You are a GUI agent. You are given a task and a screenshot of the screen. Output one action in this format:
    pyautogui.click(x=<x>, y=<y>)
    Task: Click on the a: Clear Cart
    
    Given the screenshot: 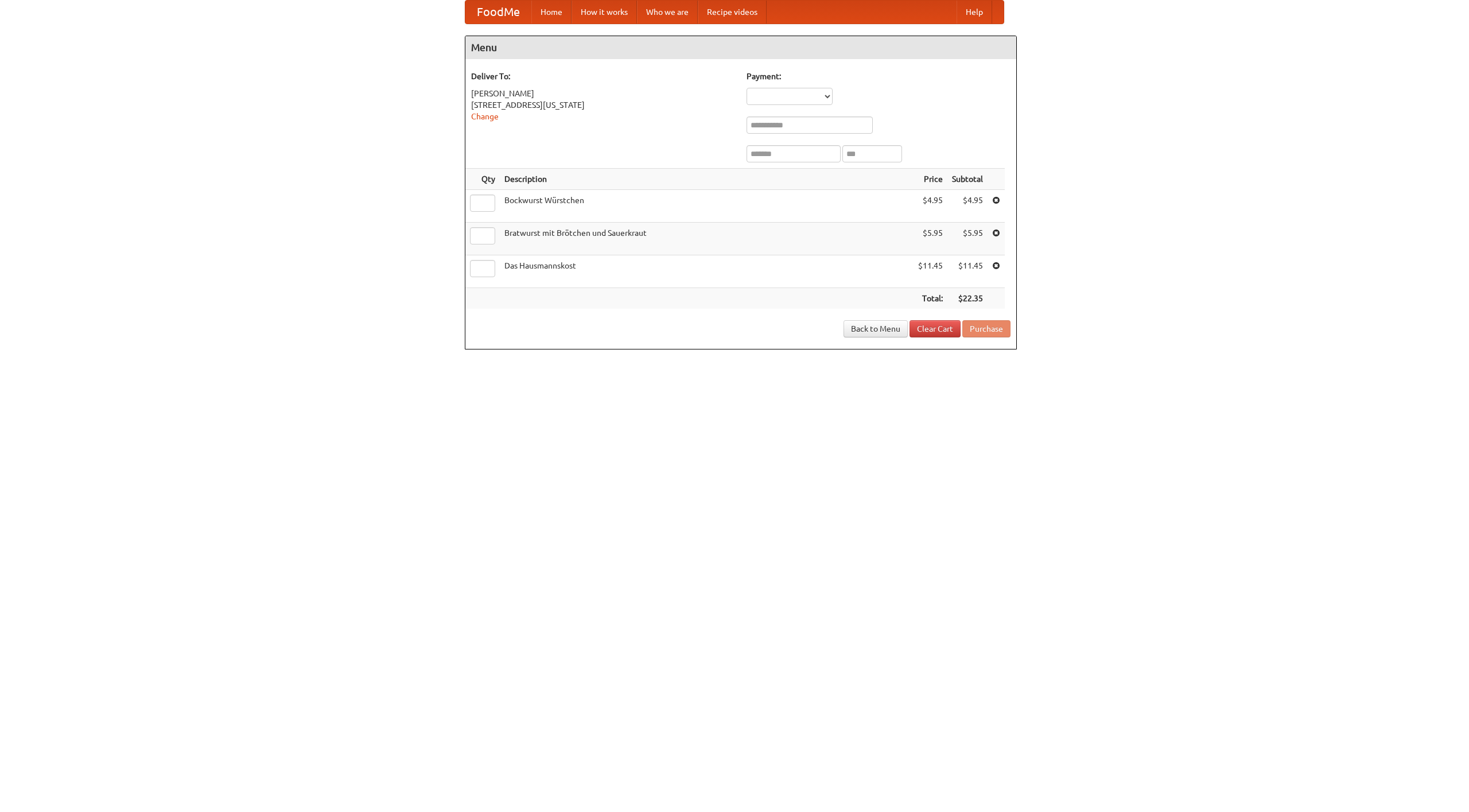 What is the action you would take?
    pyautogui.click(x=935, y=329)
    